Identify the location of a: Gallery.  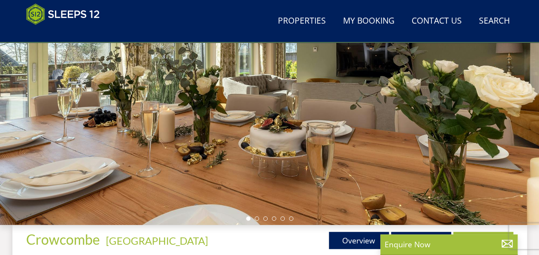
(421, 240).